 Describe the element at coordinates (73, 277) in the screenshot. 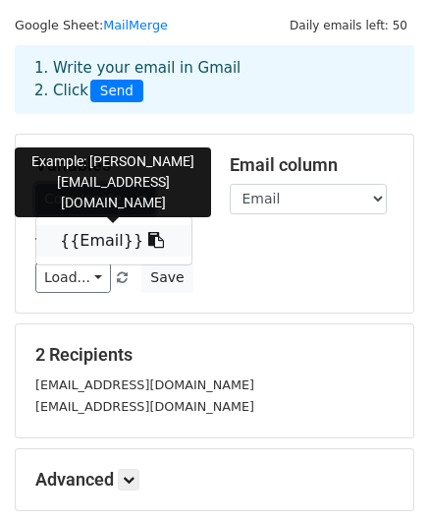

I see `a: Load...` at that location.